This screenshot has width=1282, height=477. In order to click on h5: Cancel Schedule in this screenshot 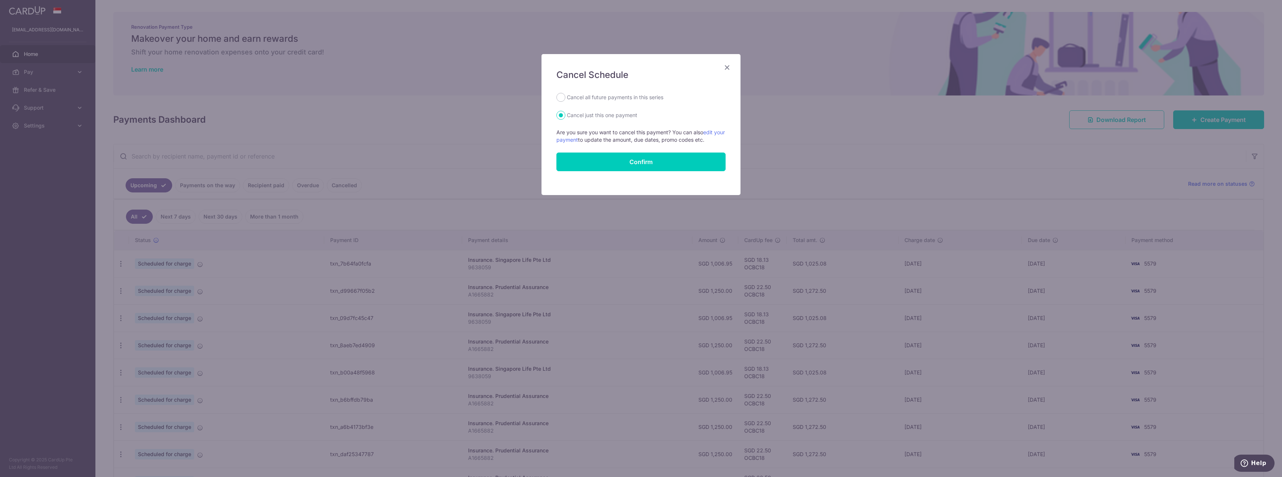, I will do `click(641, 75)`.